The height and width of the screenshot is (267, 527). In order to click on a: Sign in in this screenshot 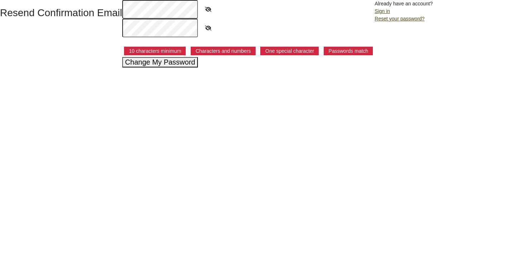, I will do `click(383, 11)`.